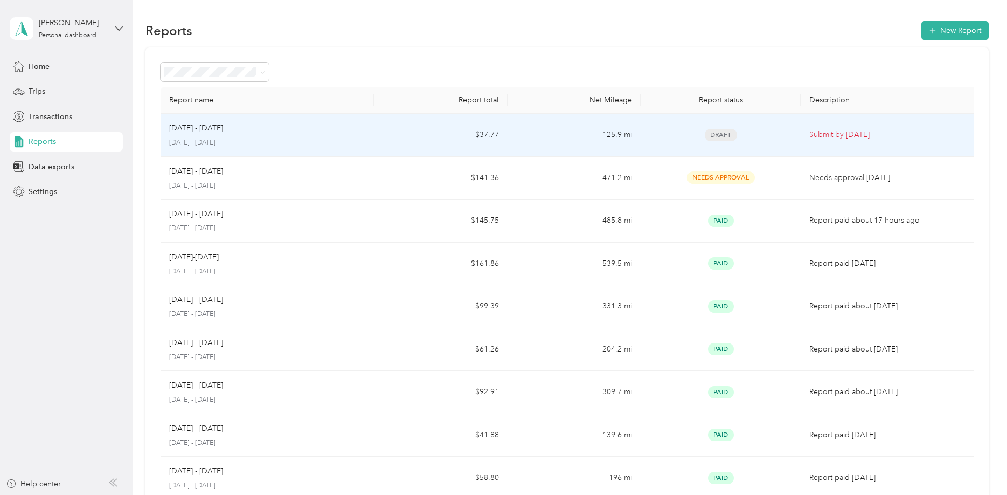  What do you see at coordinates (441, 350) in the screenshot?
I see `td: $61.26` at bounding box center [441, 350].